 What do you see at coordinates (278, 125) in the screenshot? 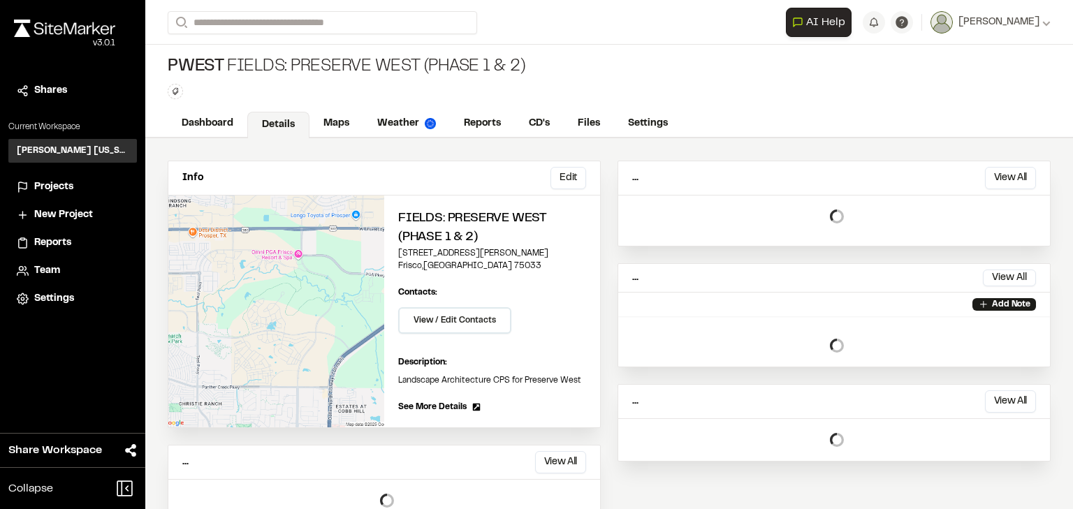
I see `a: Details` at bounding box center [278, 125].